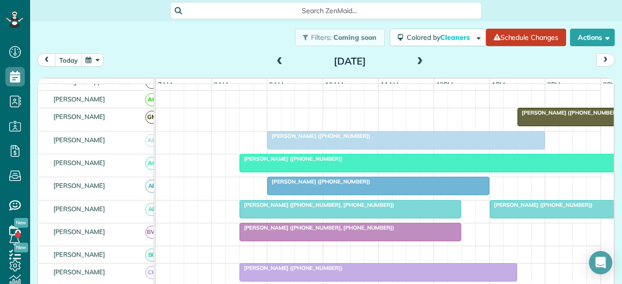  I want to click on span: New, so click(21, 223).